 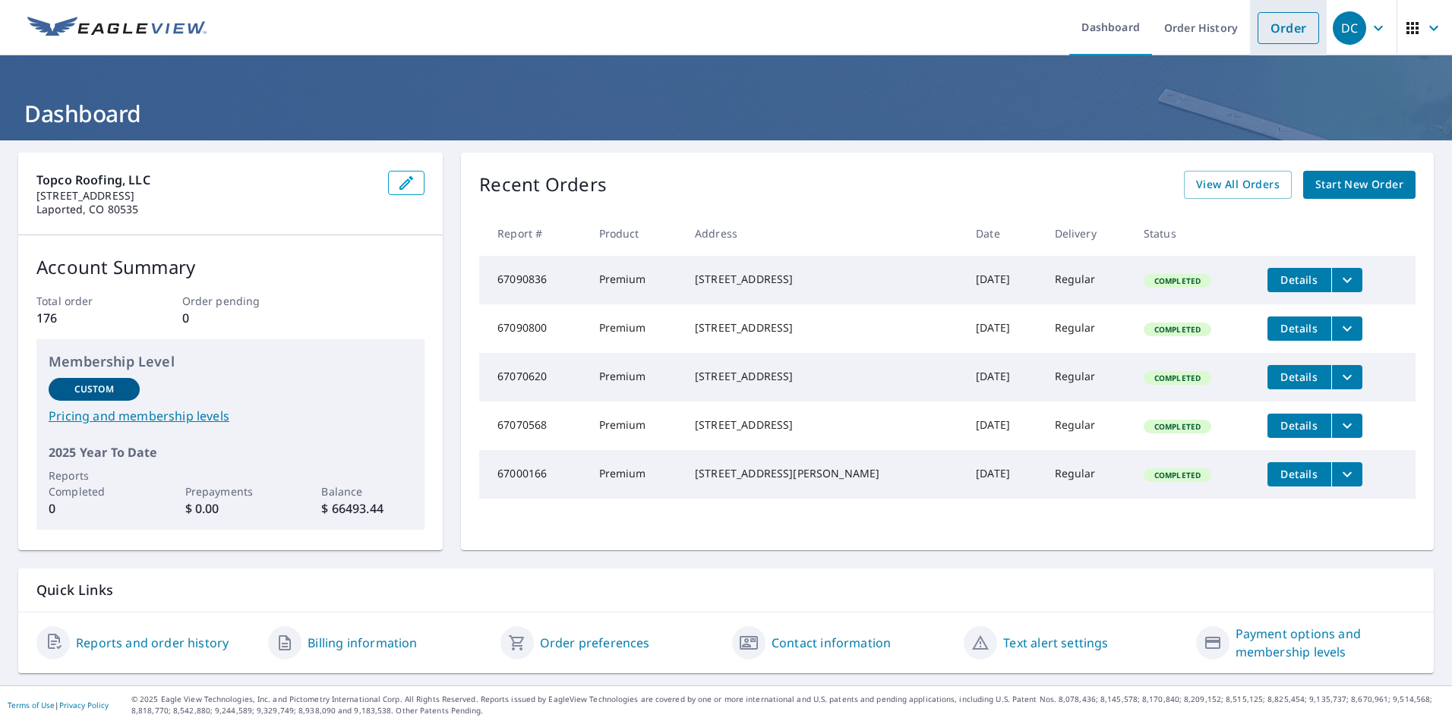 I want to click on a: Text alert settings, so click(x=1055, y=643).